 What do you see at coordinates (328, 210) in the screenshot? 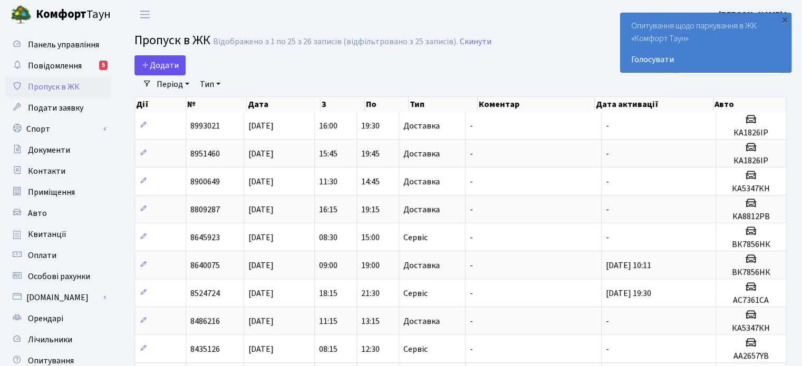
I see `span: 16:15` at bounding box center [328, 210].